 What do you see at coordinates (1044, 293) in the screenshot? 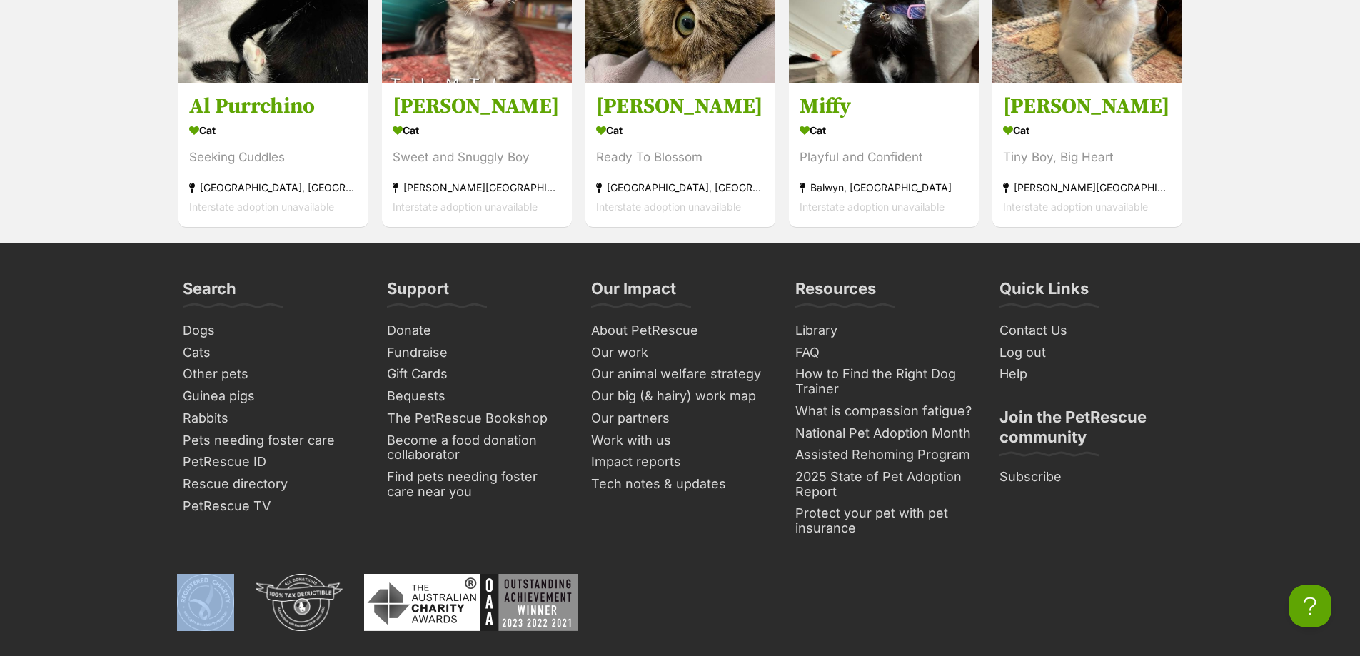
I see `h3: Quick Links` at bounding box center [1044, 293].